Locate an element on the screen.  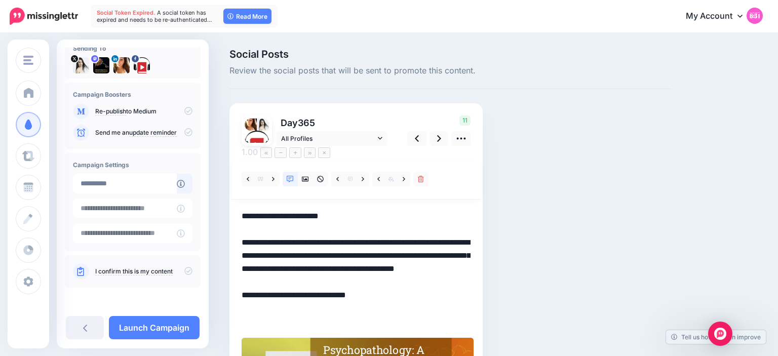
a: update reminder is located at coordinates (153, 133).